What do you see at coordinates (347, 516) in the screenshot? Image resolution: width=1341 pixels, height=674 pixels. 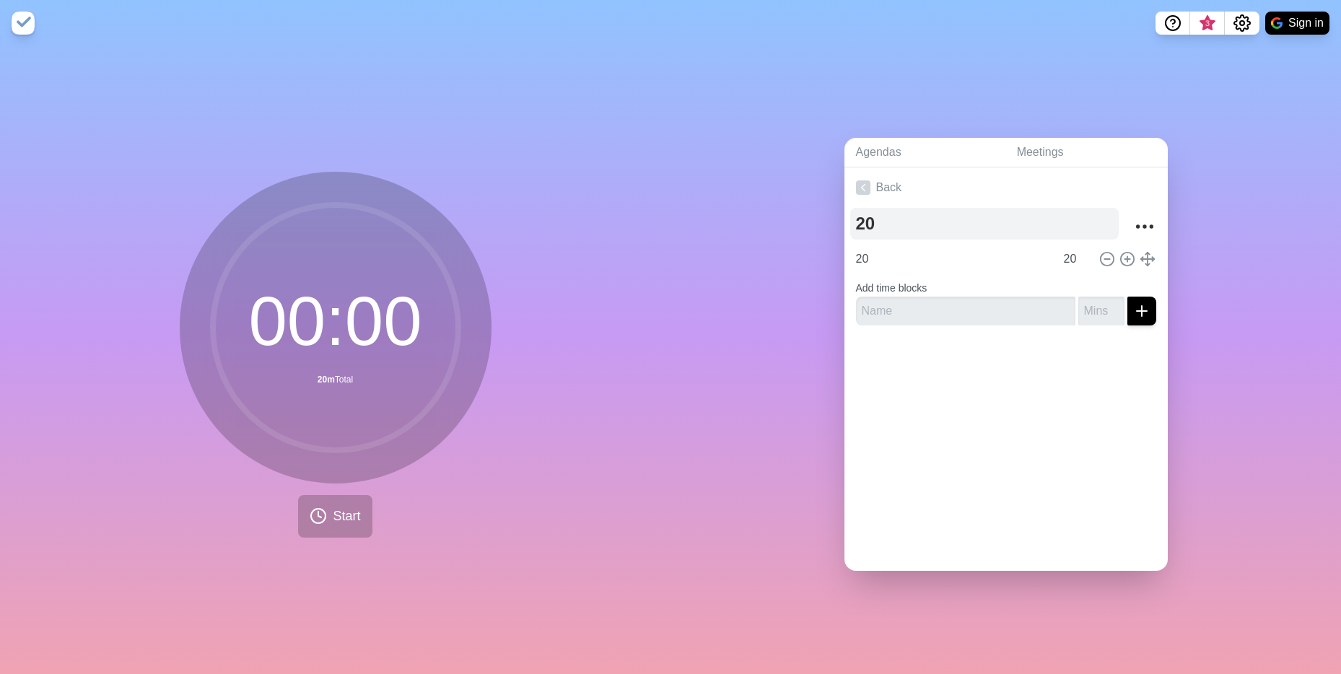 I see `span: Start` at bounding box center [347, 516].